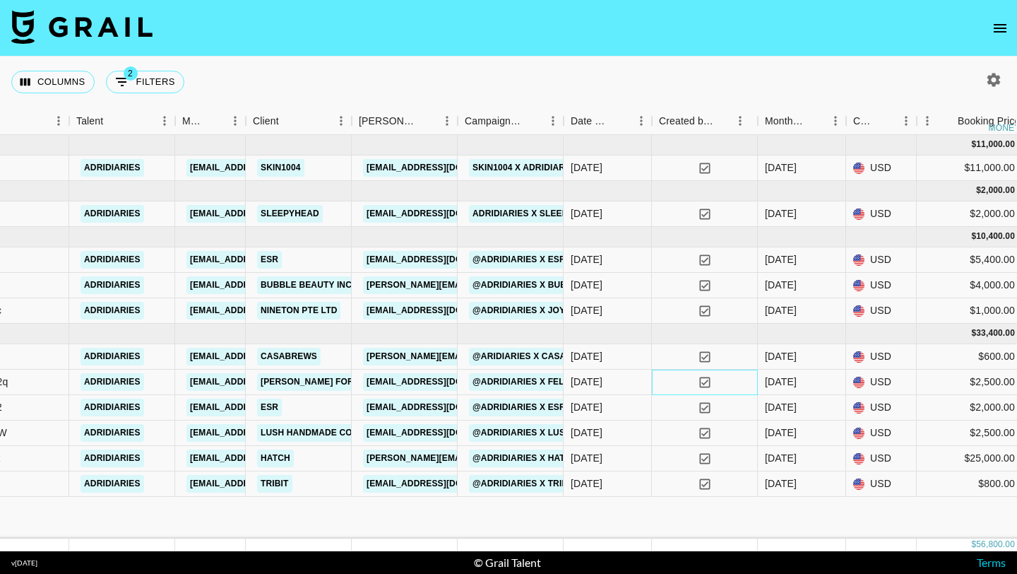  I want to click on a: Skin1004 x adridiaries, so click(526, 167).